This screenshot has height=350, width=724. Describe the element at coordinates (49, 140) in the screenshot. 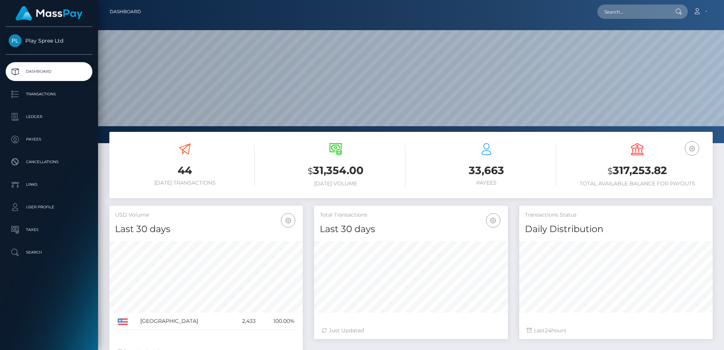

I see `p: Payees` at that location.